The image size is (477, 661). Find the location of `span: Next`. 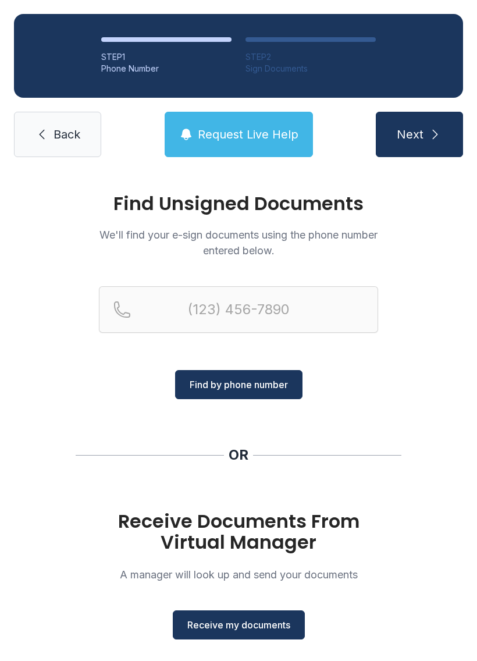

span: Next is located at coordinates (410, 134).